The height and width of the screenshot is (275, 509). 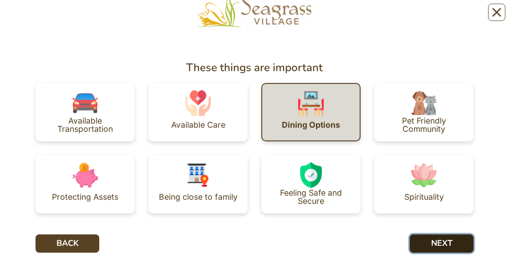 I want to click on button: BACK, so click(x=67, y=243).